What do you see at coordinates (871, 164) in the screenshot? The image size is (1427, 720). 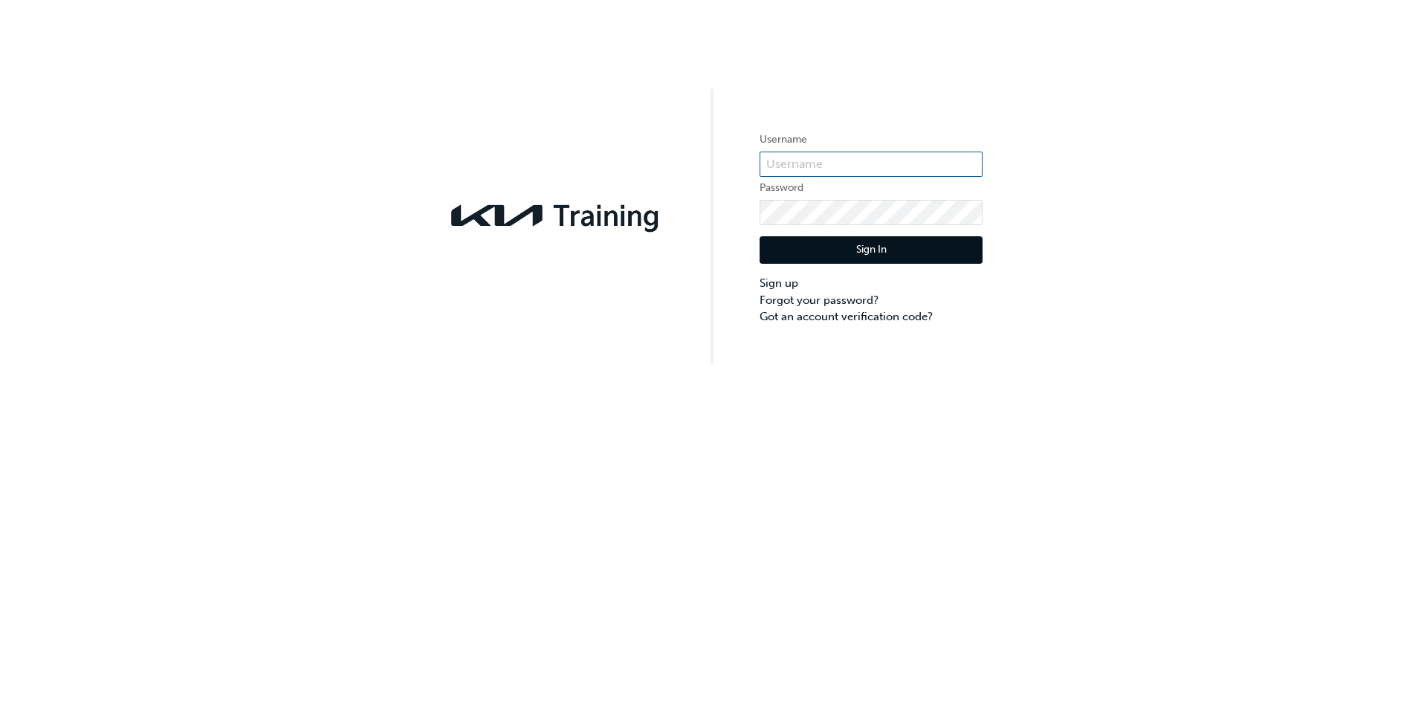 I see `input: Username` at bounding box center [871, 164].